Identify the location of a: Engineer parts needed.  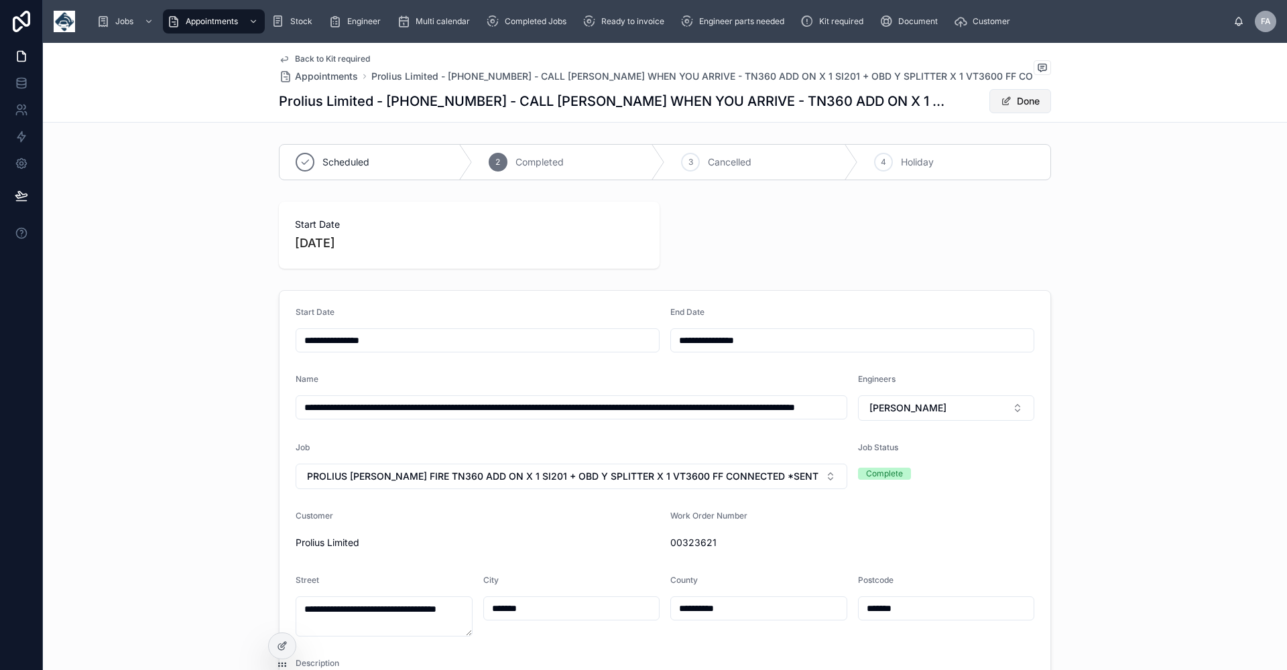
(734, 21).